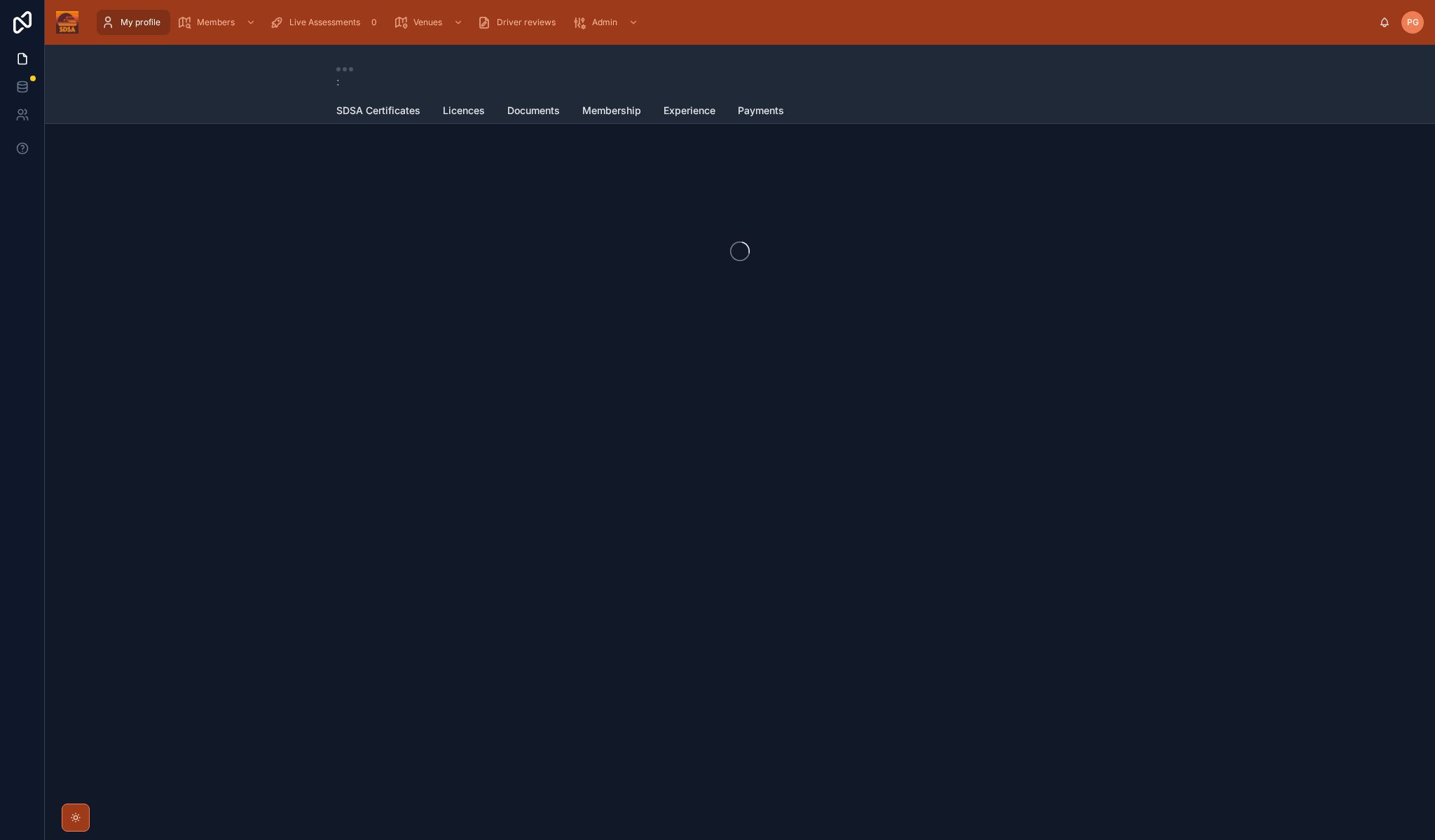 The image size is (1435, 840). I want to click on a: Experience, so click(689, 112).